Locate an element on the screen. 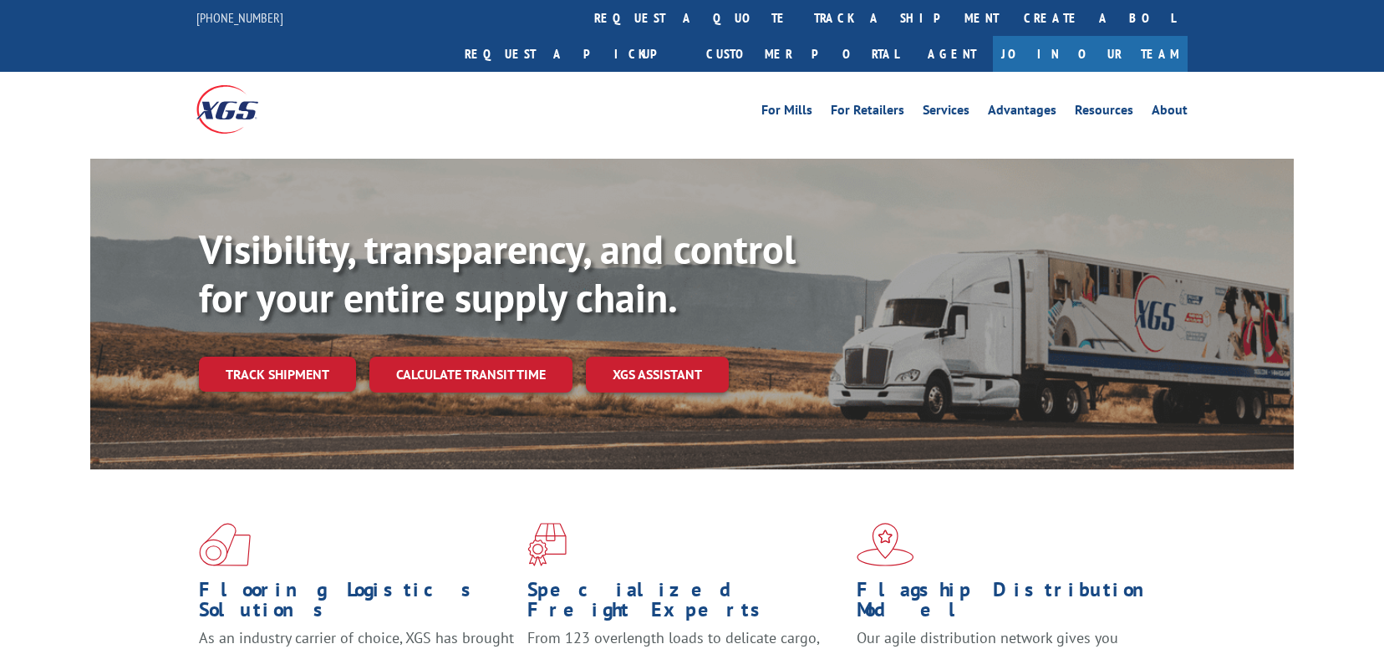 Image resolution: width=1384 pixels, height=649 pixels. img: xgs-icon-focused-on-flooring-red is located at coordinates (546, 545).